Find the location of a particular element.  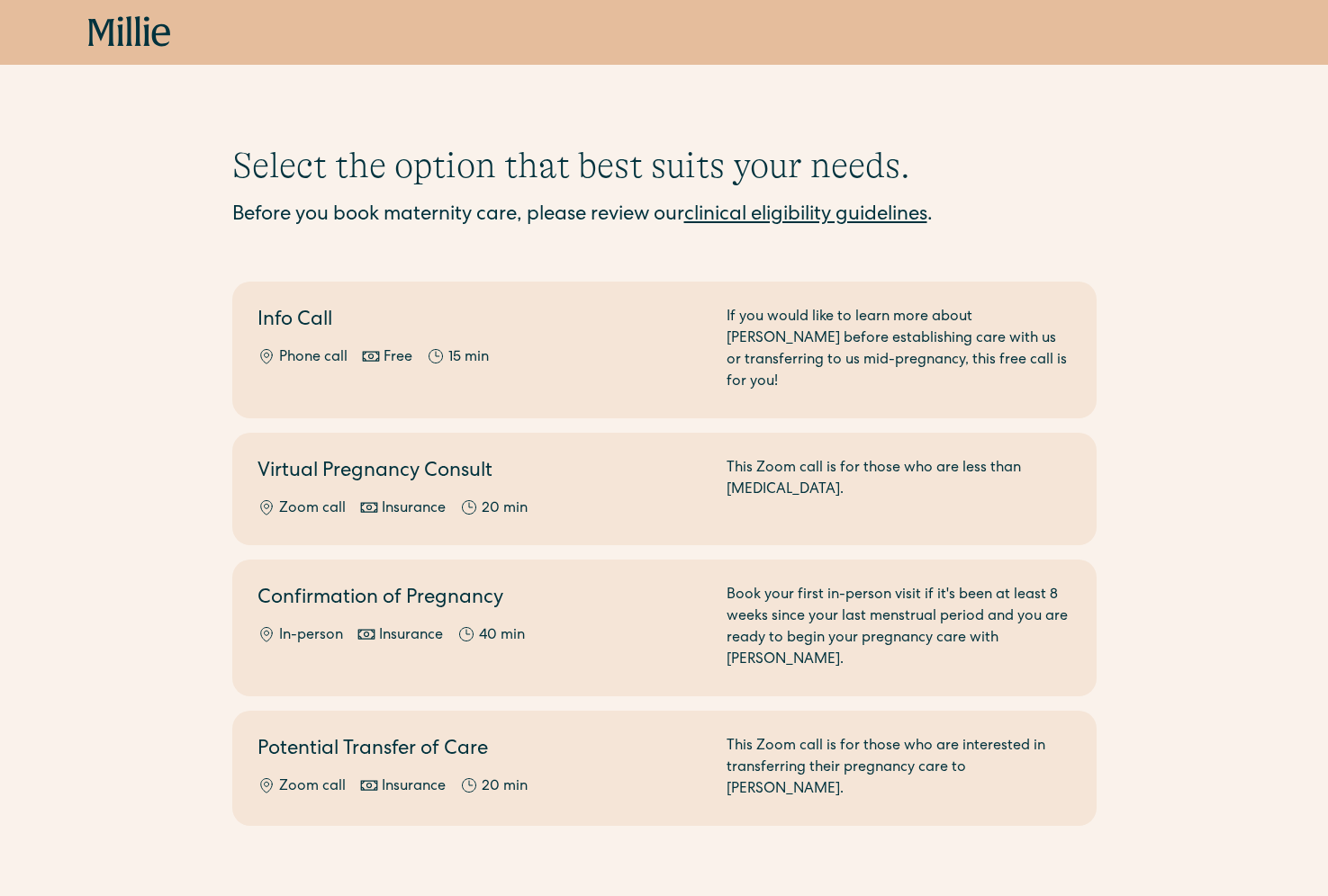

h2: Confirmation of Pregnancy is located at coordinates (480, 600).